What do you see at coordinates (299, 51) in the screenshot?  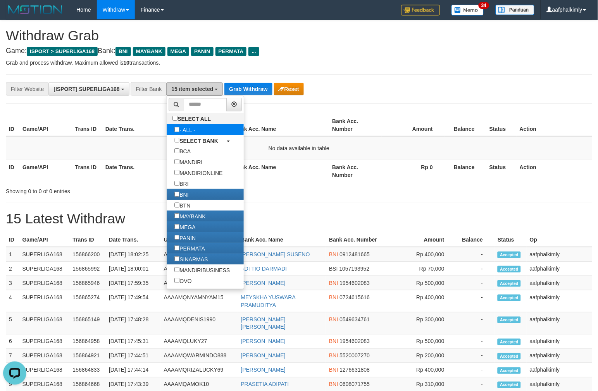 I see `h4: Game: Bank:` at bounding box center [299, 51].